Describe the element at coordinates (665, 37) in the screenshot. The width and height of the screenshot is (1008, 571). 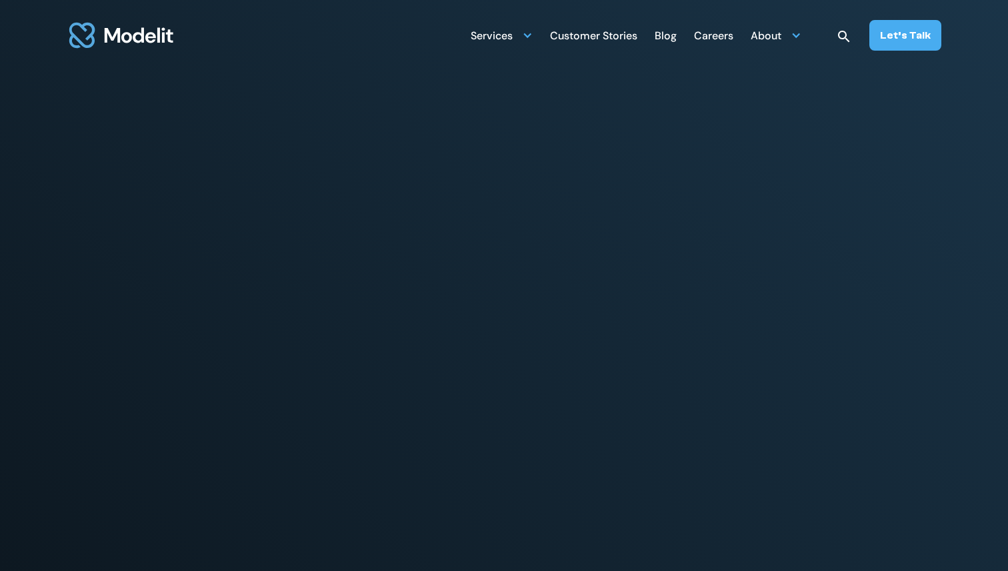
I see `div: Blog` at that location.